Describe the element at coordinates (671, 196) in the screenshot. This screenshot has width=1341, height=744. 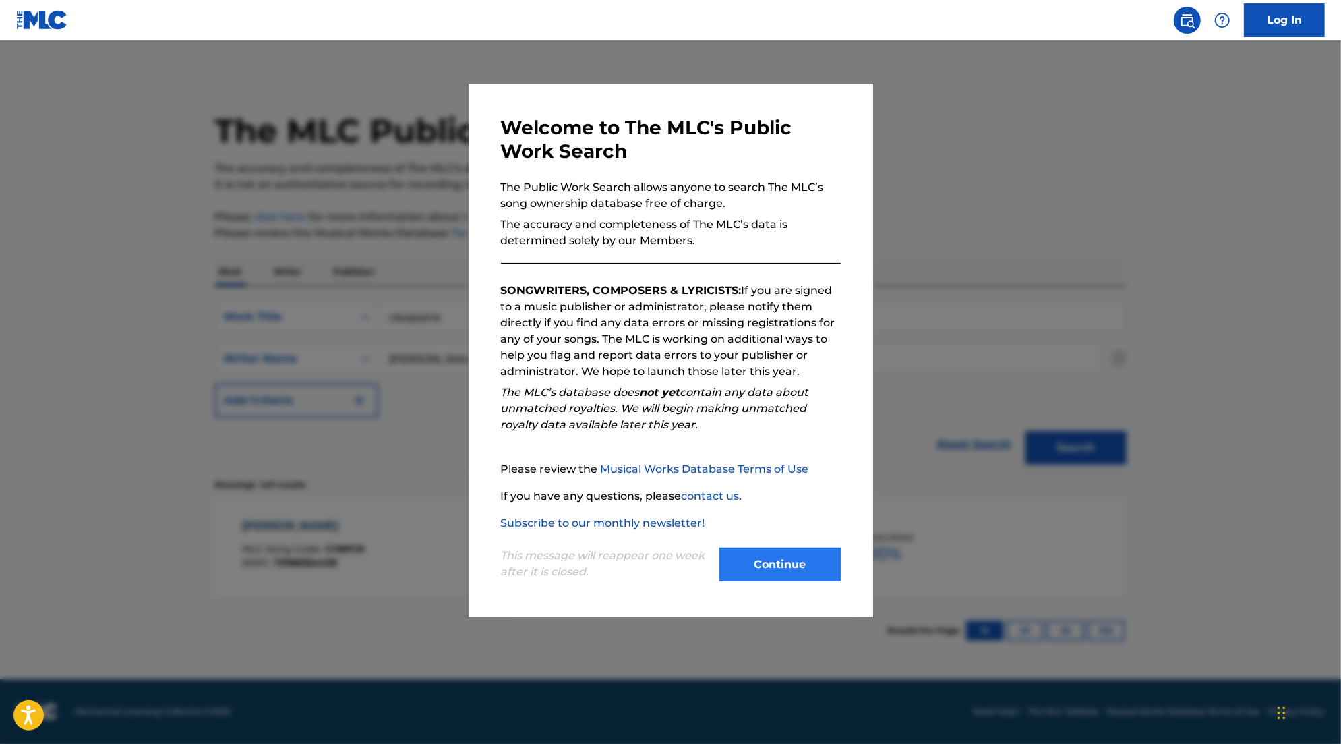
I see `p: The Public Work Search allows anyone to search The MLC’s song ownership database free of charge.` at that location.